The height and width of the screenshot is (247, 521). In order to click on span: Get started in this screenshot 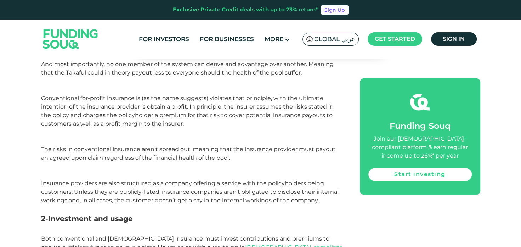, I will do `click(395, 39)`.